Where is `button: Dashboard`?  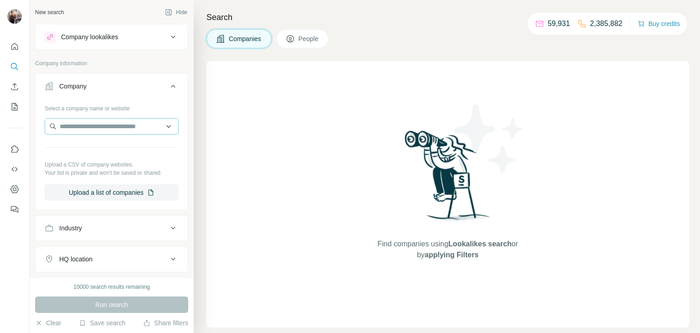
button: Dashboard is located at coordinates (15, 189).